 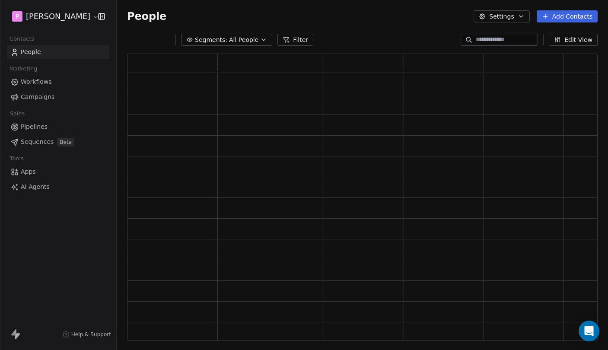 What do you see at coordinates (589, 331) in the screenshot?
I see `div: Open Intercom Messenger` at bounding box center [589, 331].